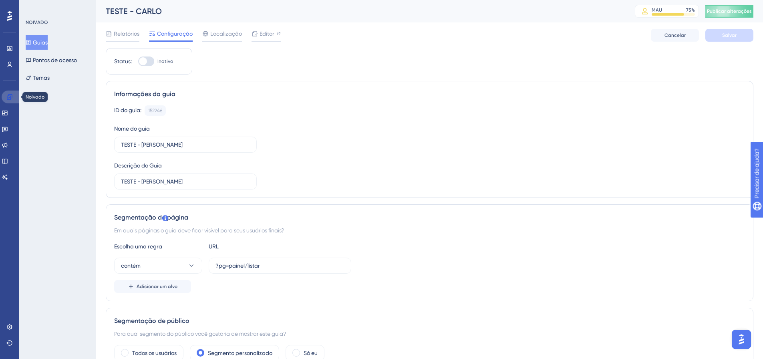 The image size is (763, 359). Describe the element at coordinates (280, 266) in the screenshot. I see `input: seusite.com/caminho` at that location.